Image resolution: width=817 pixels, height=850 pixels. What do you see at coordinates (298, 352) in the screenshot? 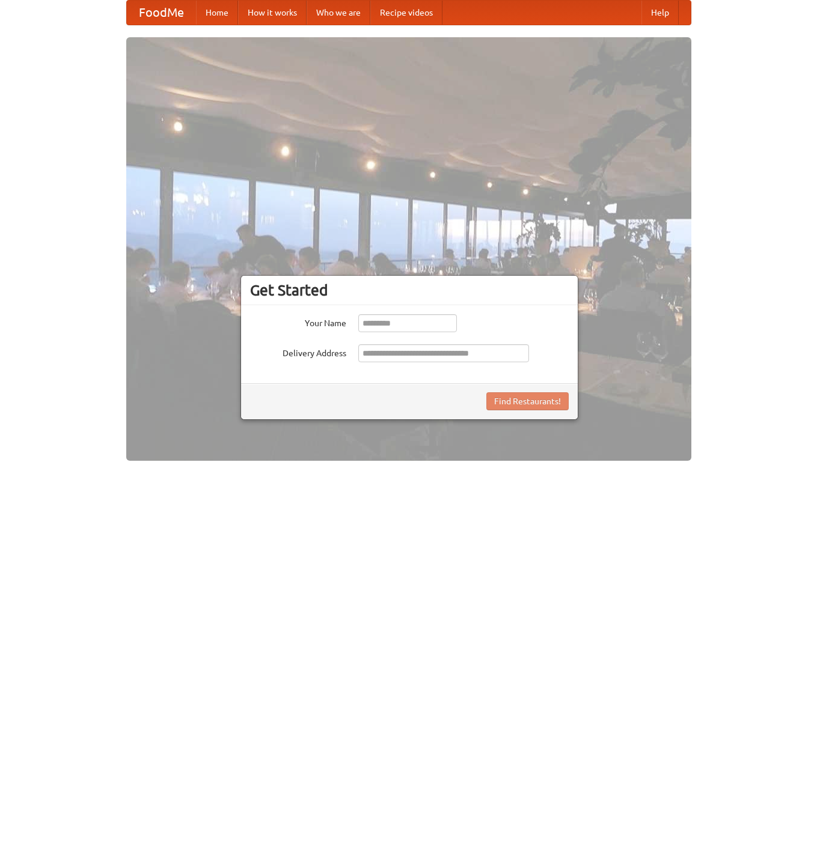
I see `label: Delivery Address` at bounding box center [298, 352].